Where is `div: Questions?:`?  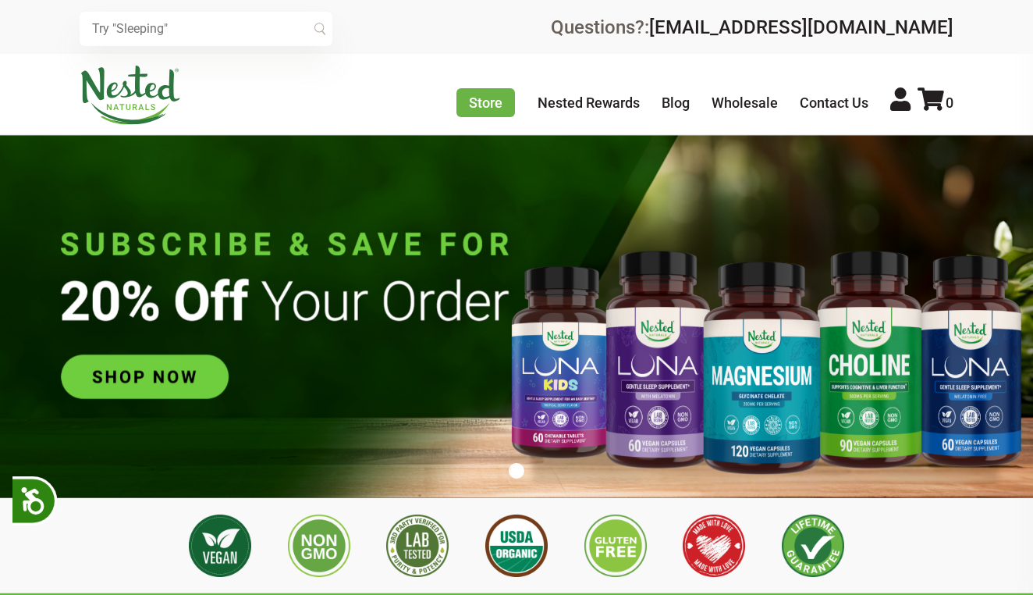 div: Questions?: is located at coordinates (752, 27).